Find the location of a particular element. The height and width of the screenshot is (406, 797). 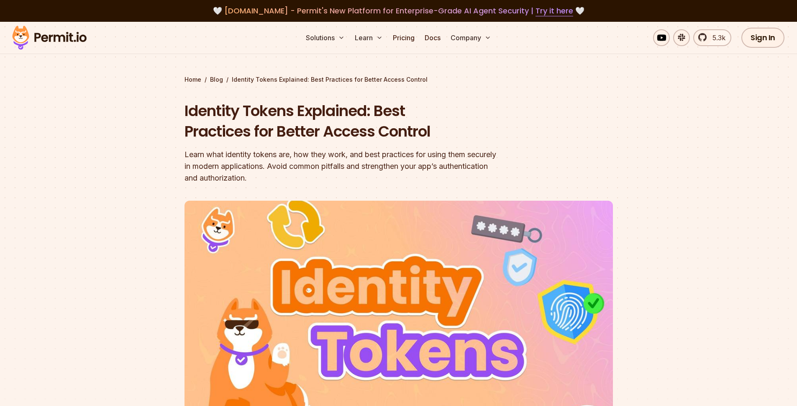

a: Docs is located at coordinates (433, 38).